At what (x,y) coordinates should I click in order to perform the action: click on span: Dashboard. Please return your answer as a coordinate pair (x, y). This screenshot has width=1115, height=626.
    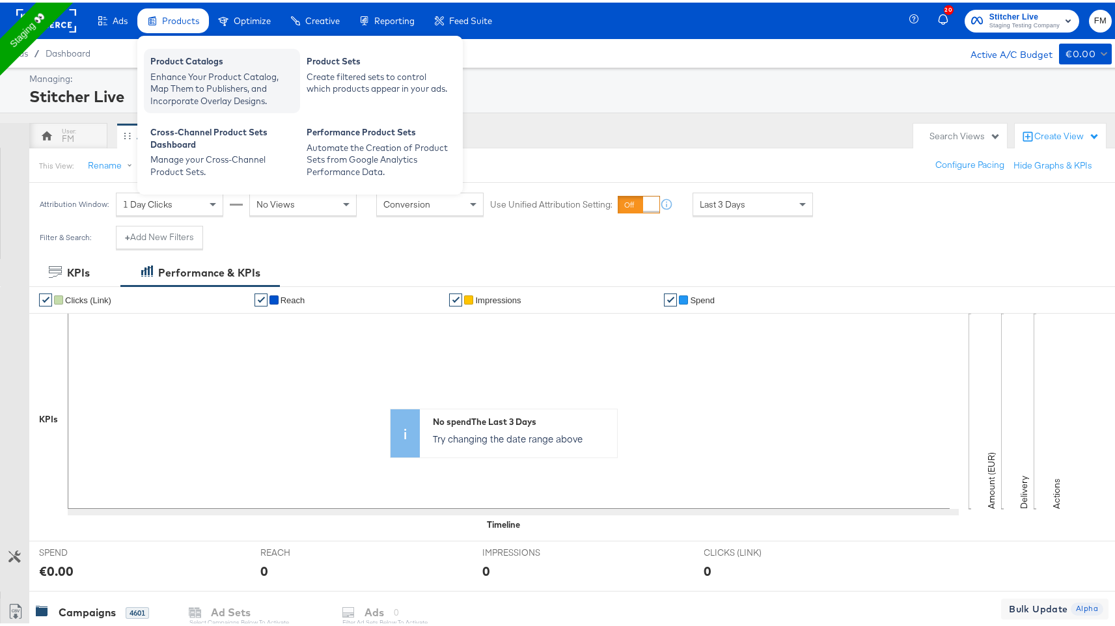
    Looking at the image, I should click on (68, 51).